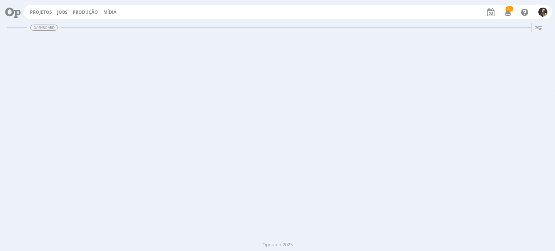 The width and height of the screenshot is (555, 251). Describe the element at coordinates (543, 12) in the screenshot. I see `button: L` at that location.